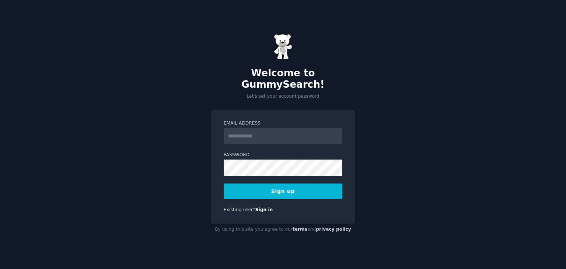 The image size is (566, 269). Describe the element at coordinates (283, 191) in the screenshot. I see `button: Sign up` at that location.